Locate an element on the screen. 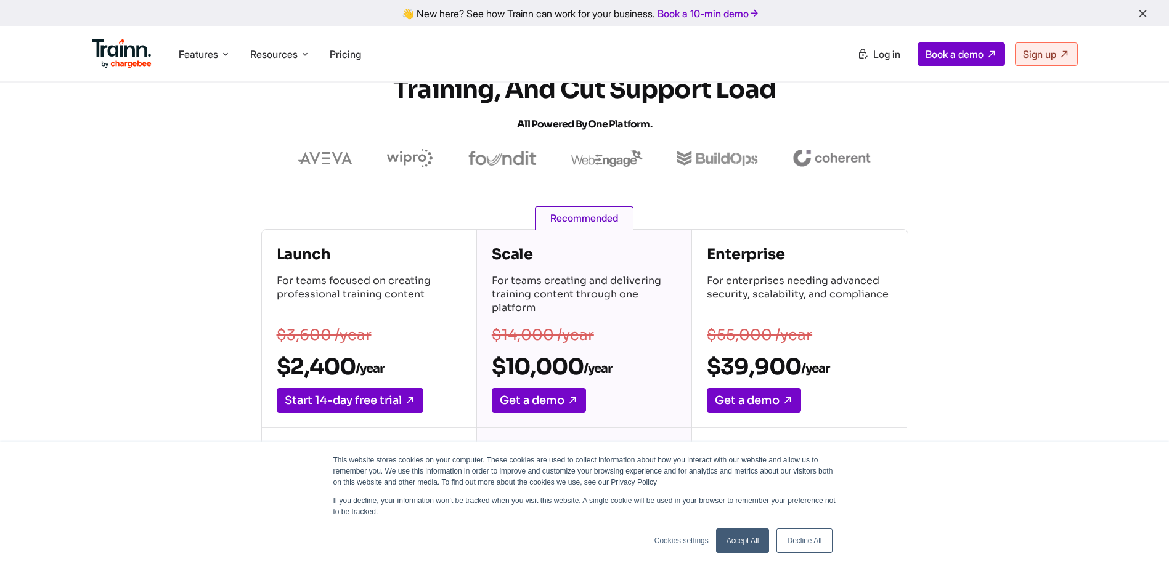  a: Start 14-day free trial is located at coordinates (350, 401).